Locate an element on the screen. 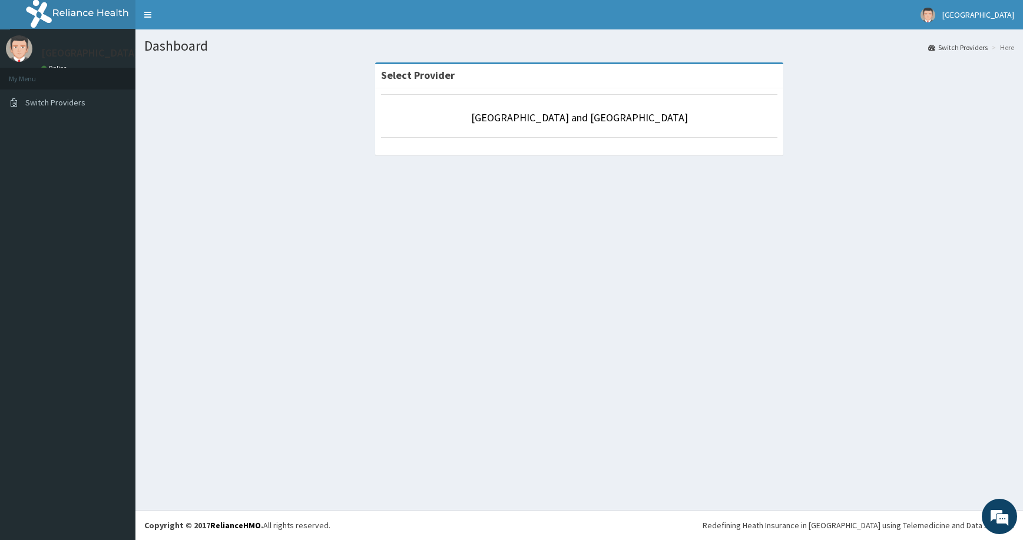 The image size is (1023, 540). span: Switch Providers is located at coordinates (55, 102).